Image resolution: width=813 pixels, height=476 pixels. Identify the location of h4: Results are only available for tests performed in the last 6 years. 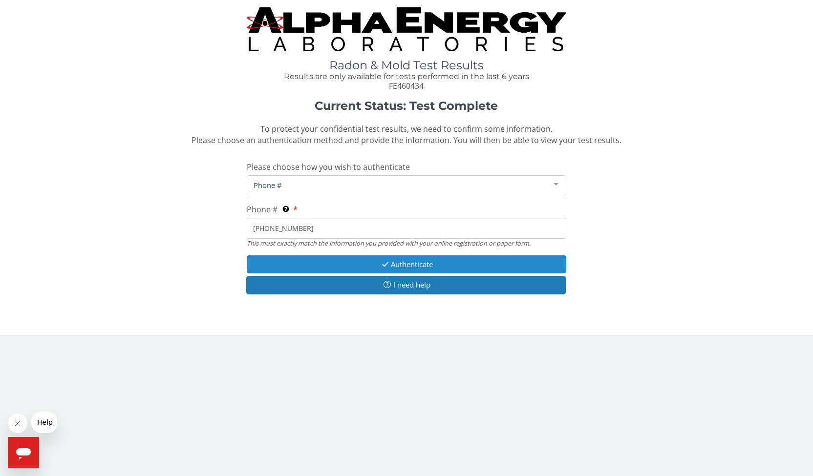
(406, 77).